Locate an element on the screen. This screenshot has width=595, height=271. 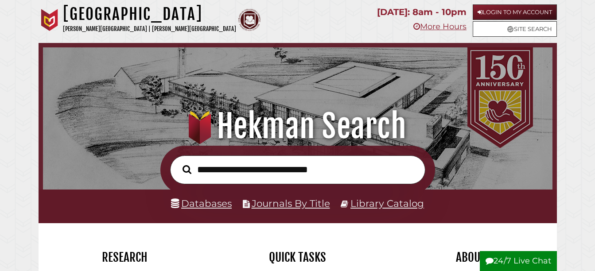
a: Journals By Title is located at coordinates (290, 203).